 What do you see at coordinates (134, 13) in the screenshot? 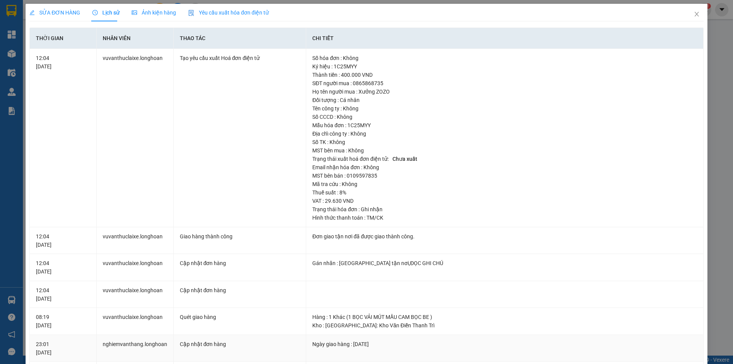
I see `span: picture` at bounding box center [134, 13].